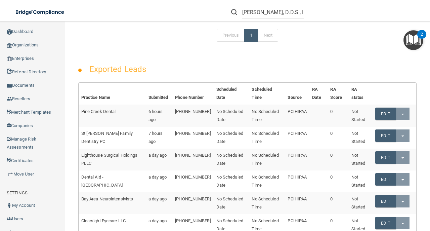  Describe the element at coordinates (231, 35) in the screenshot. I see `a: Previous` at that location.